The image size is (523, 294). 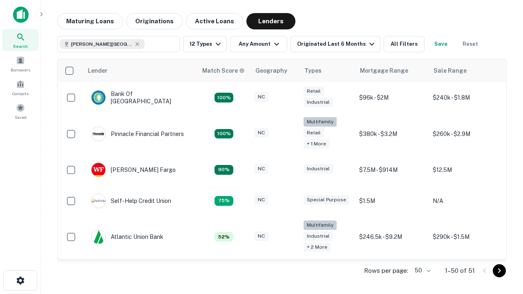 What do you see at coordinates (20, 117) in the screenshot?
I see `span: Saved` at bounding box center [20, 117].